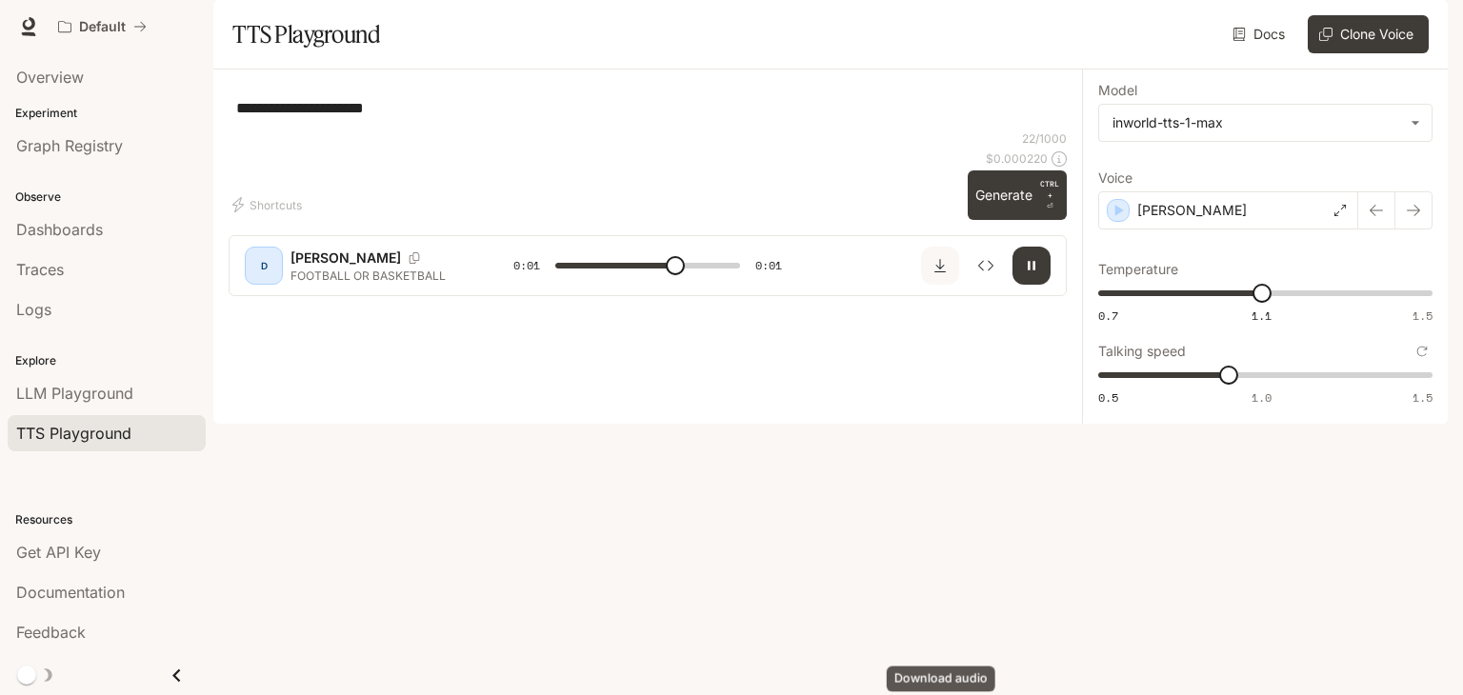 This screenshot has height=695, width=1463. What do you see at coordinates (1260, 34) in the screenshot?
I see `a: Docs` at bounding box center [1260, 34].